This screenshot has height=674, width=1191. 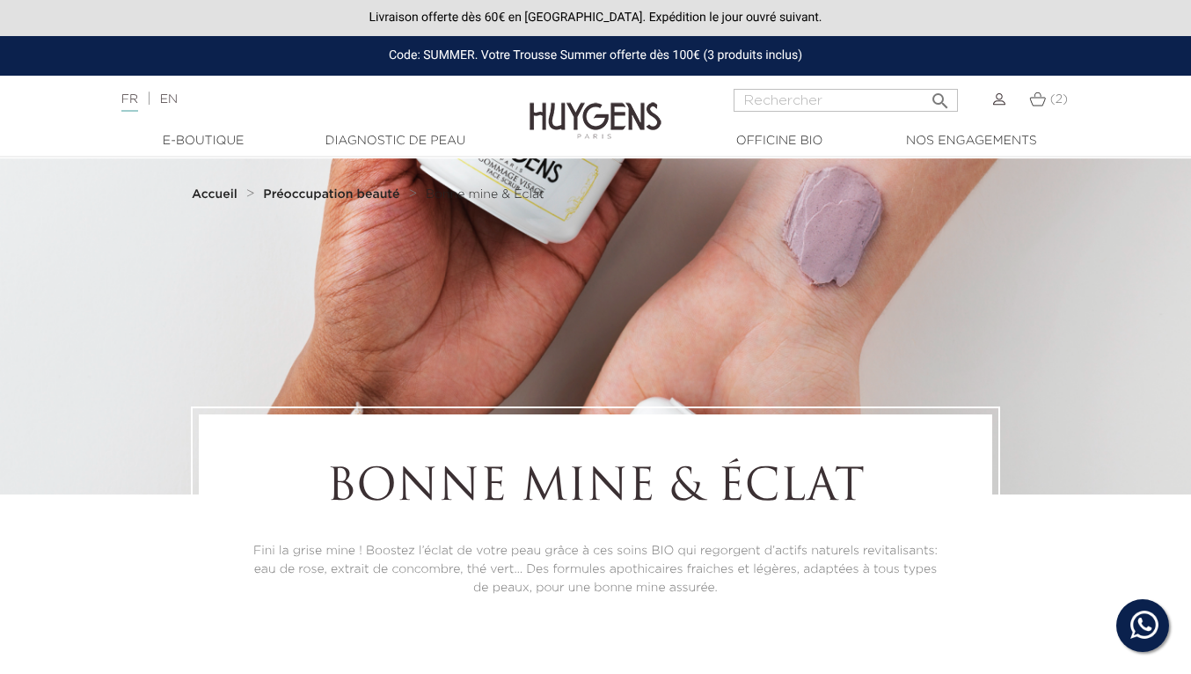 What do you see at coordinates (395, 141) in the screenshot?
I see `a: Diagnostic de peau` at bounding box center [395, 141].